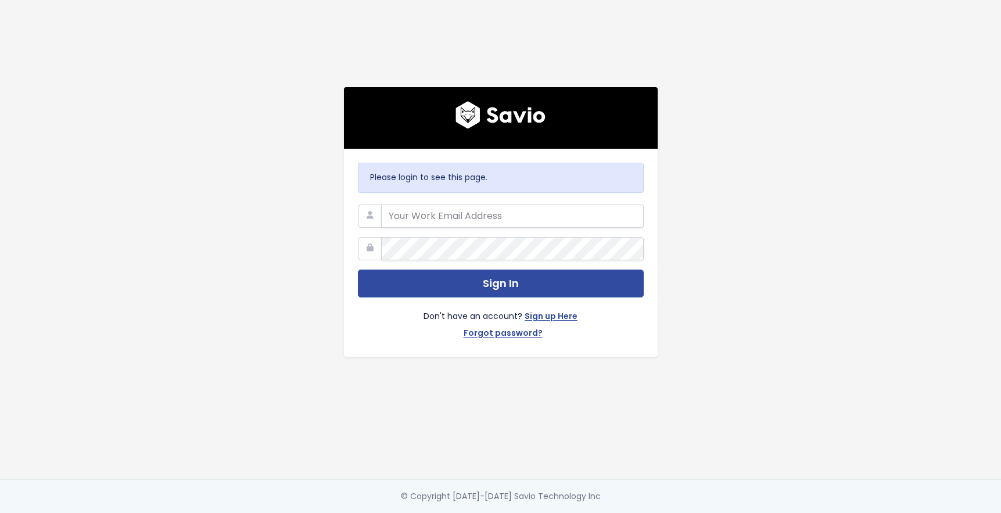 The width and height of the screenshot is (1001, 513). I want to click on a: Forgot password?, so click(503, 334).